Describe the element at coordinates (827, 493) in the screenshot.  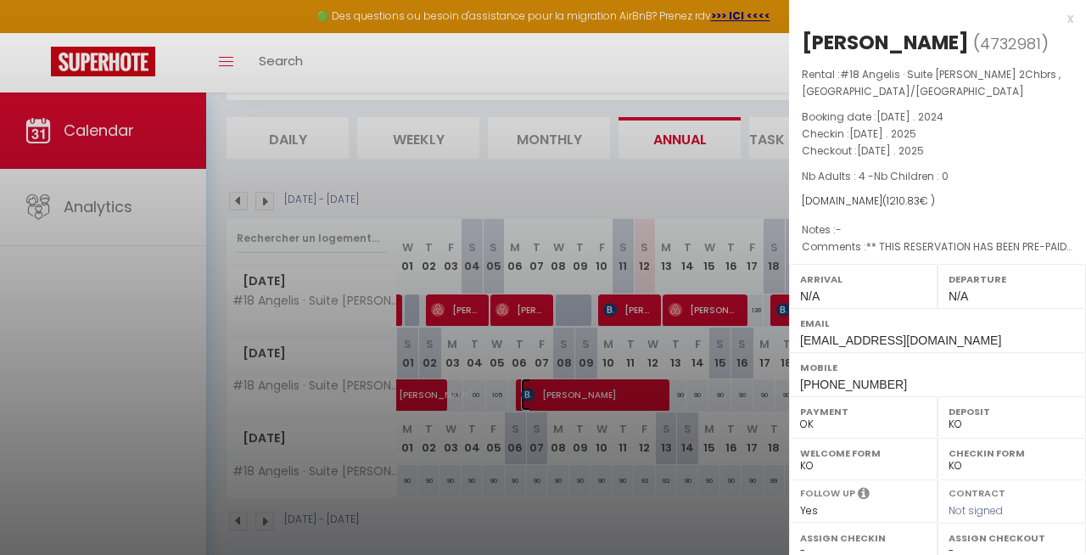
I see `label: Follow up` at that location.